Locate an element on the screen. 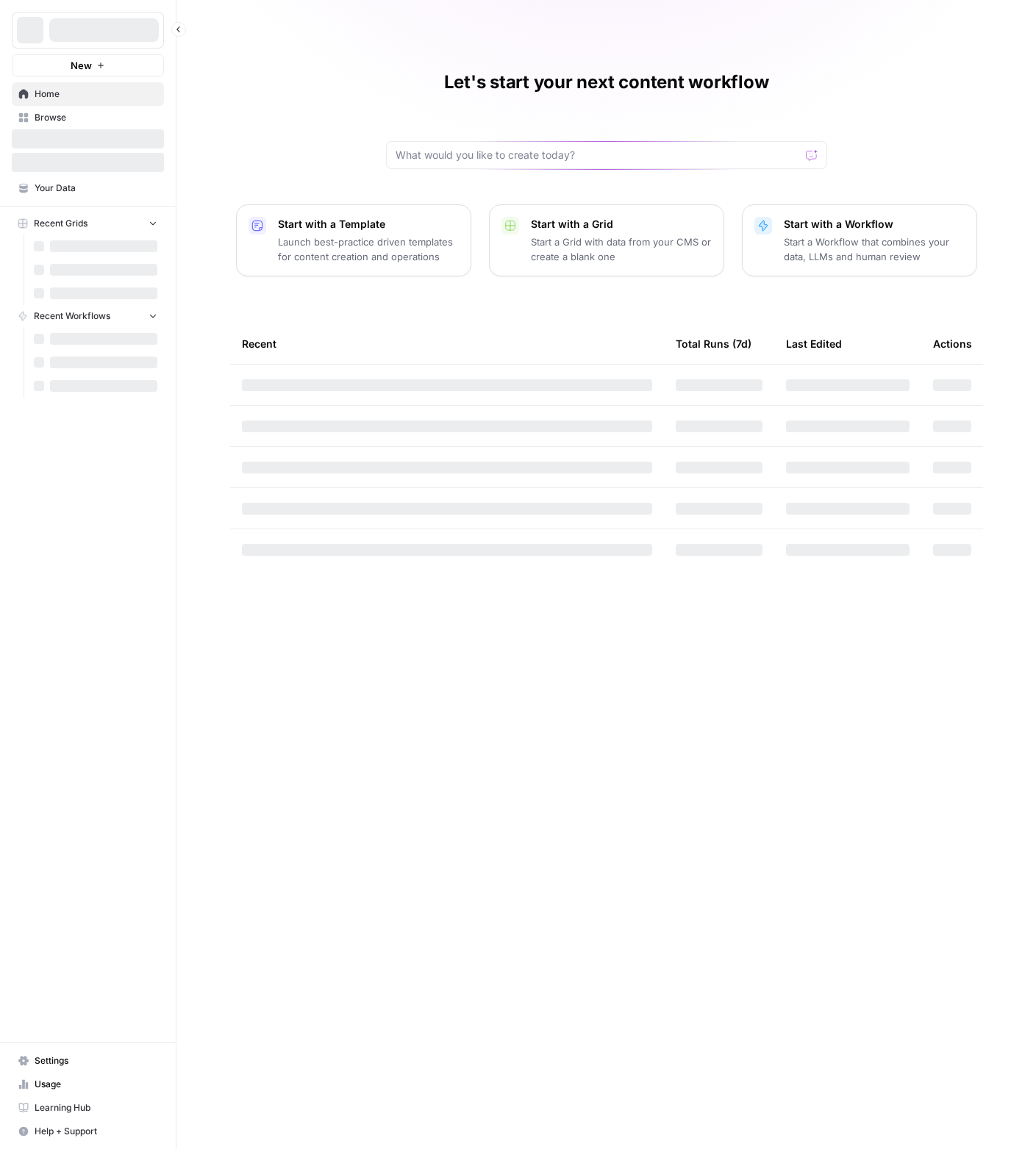  div: Total Runs (7d) is located at coordinates (713, 344).